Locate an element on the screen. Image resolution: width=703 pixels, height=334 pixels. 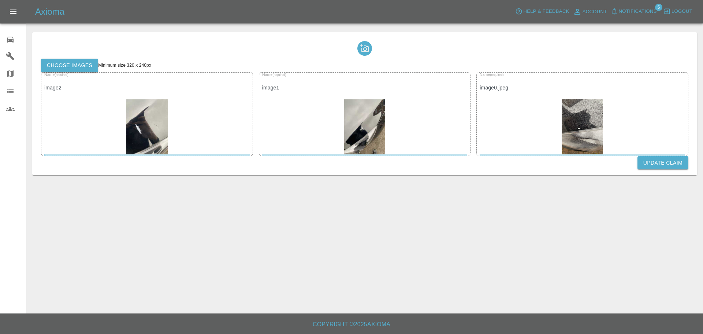
button: Logout is located at coordinates (678, 11).